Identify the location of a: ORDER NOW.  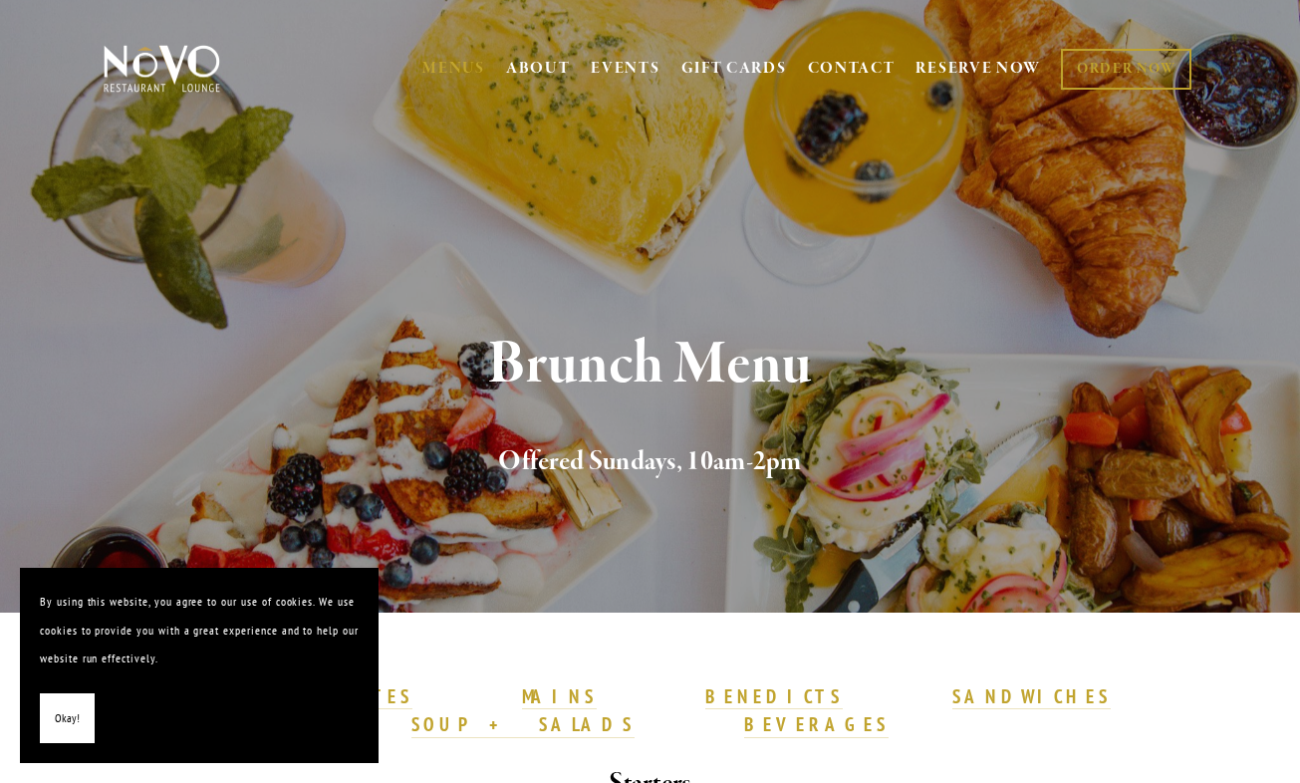
(1126, 69).